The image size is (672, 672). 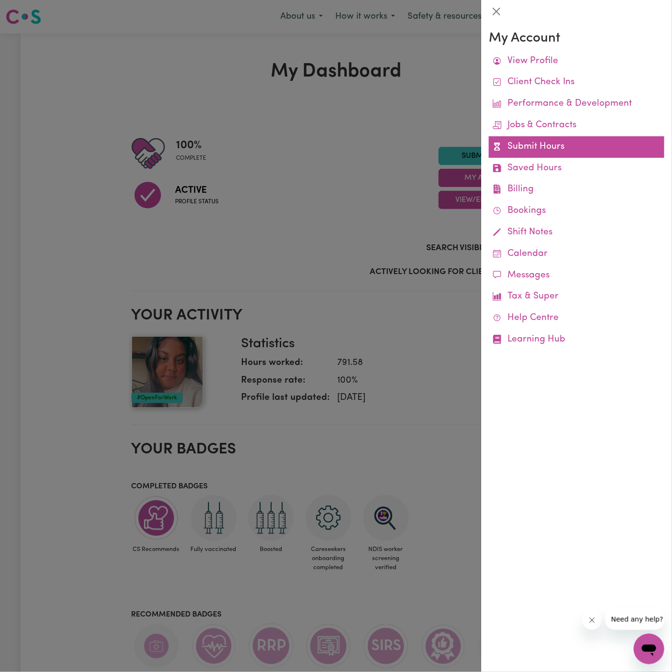 I want to click on a: Calendar, so click(x=577, y=254).